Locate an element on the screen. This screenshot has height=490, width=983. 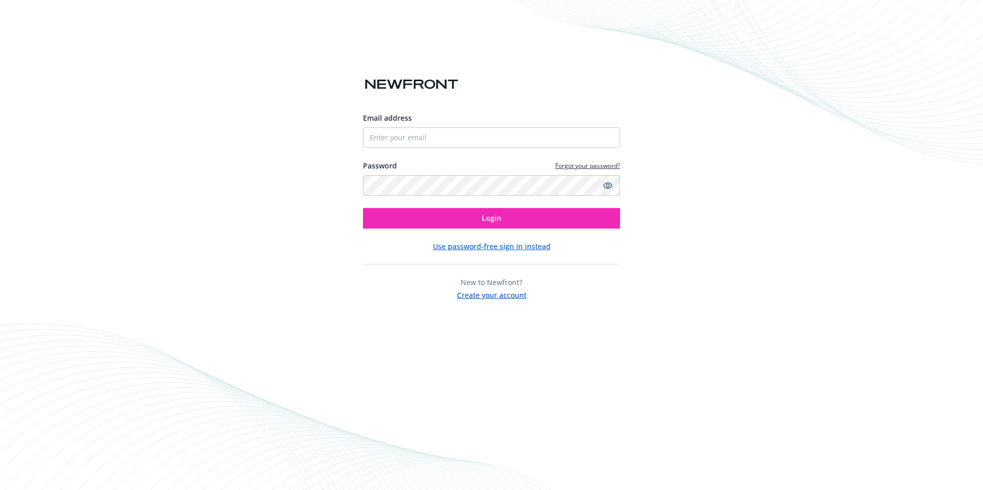
button: Use password-free sign in instead is located at coordinates (491, 246).